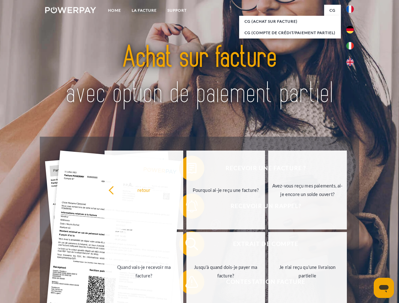  What do you see at coordinates (290, 33) in the screenshot?
I see `a: CG (Compte de crédit/paiement partiel)` at bounding box center [290, 33].